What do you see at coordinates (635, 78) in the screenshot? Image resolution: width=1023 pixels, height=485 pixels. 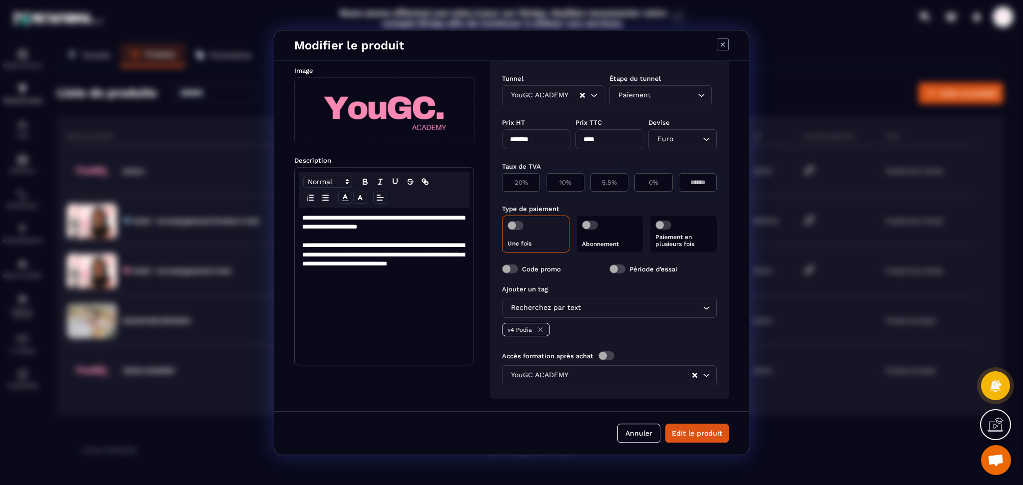 I see `label: Étape du tunnel` at bounding box center [635, 78].